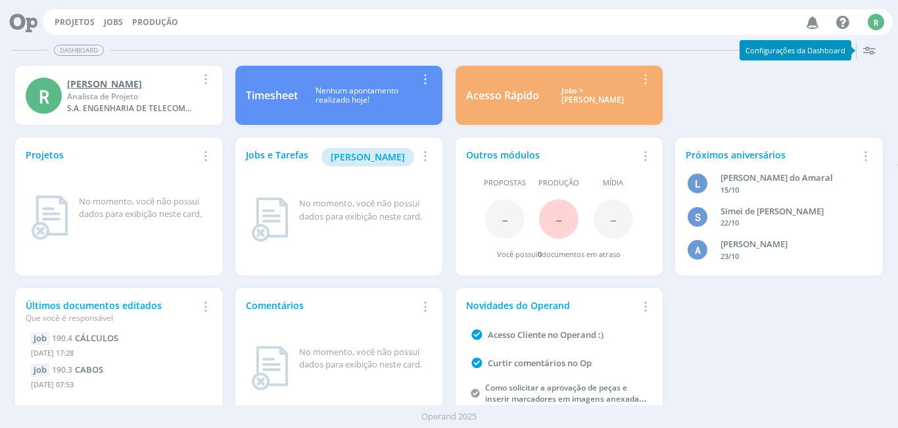 This screenshot has height=428, width=898. What do you see at coordinates (85, 338) in the screenshot?
I see `a: 190.4CÁLCULOS` at bounding box center [85, 338].